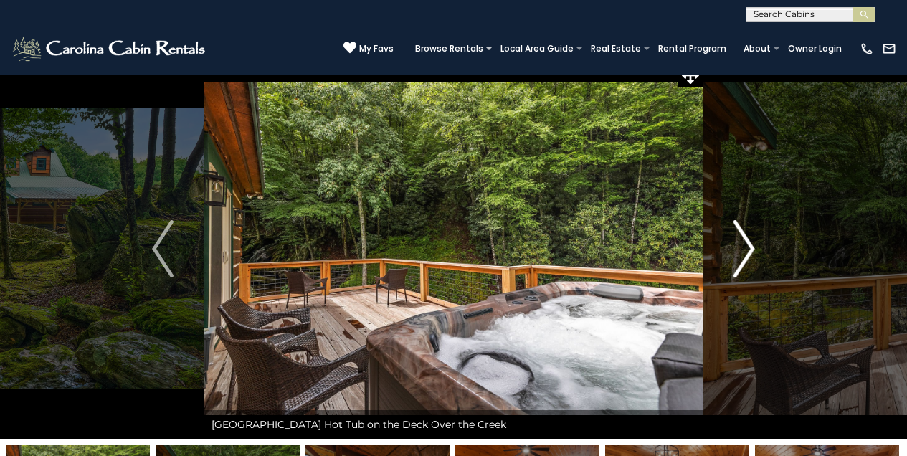 The height and width of the screenshot is (456, 907). I want to click on img: mail-regular-white.png, so click(889, 49).